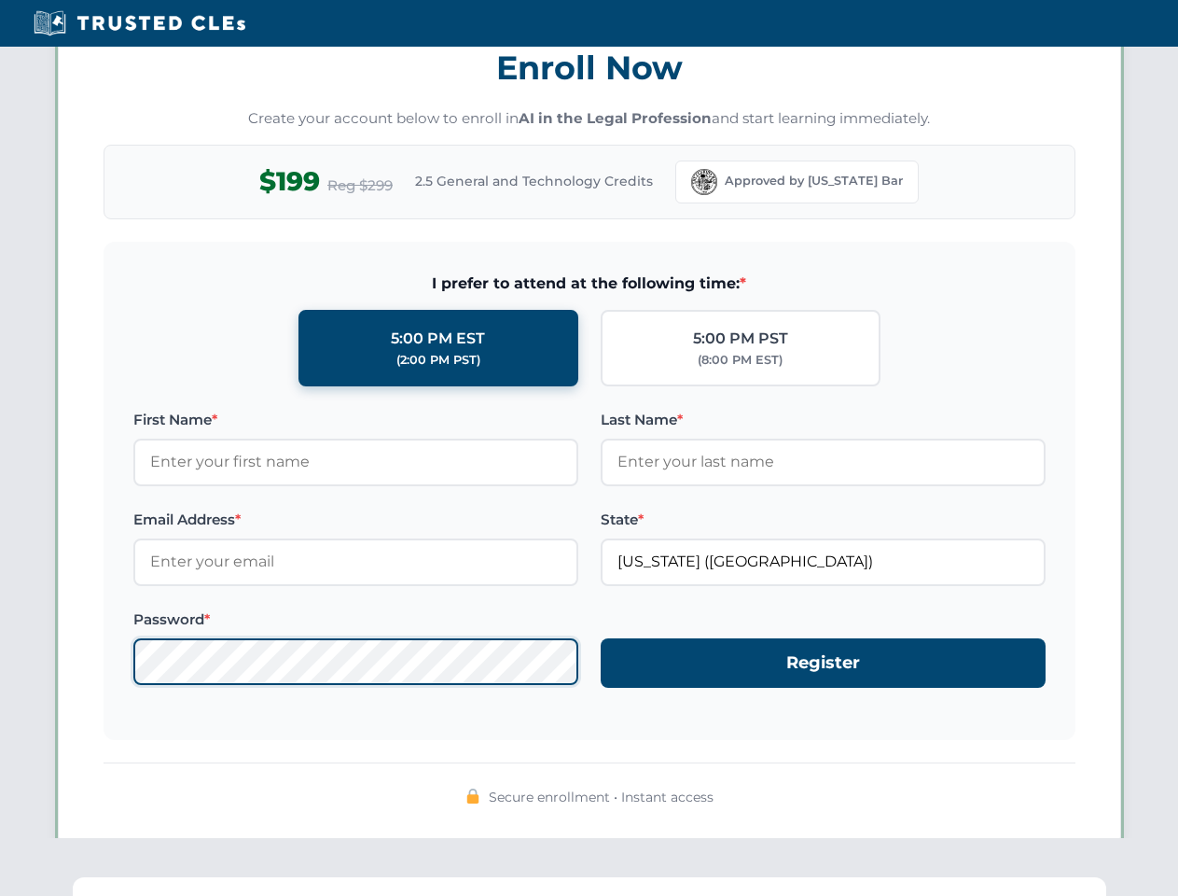 The width and height of the screenshot is (1178, 896). What do you see at coordinates (355, 619) in the screenshot?
I see `label: Password` at bounding box center [355, 619].